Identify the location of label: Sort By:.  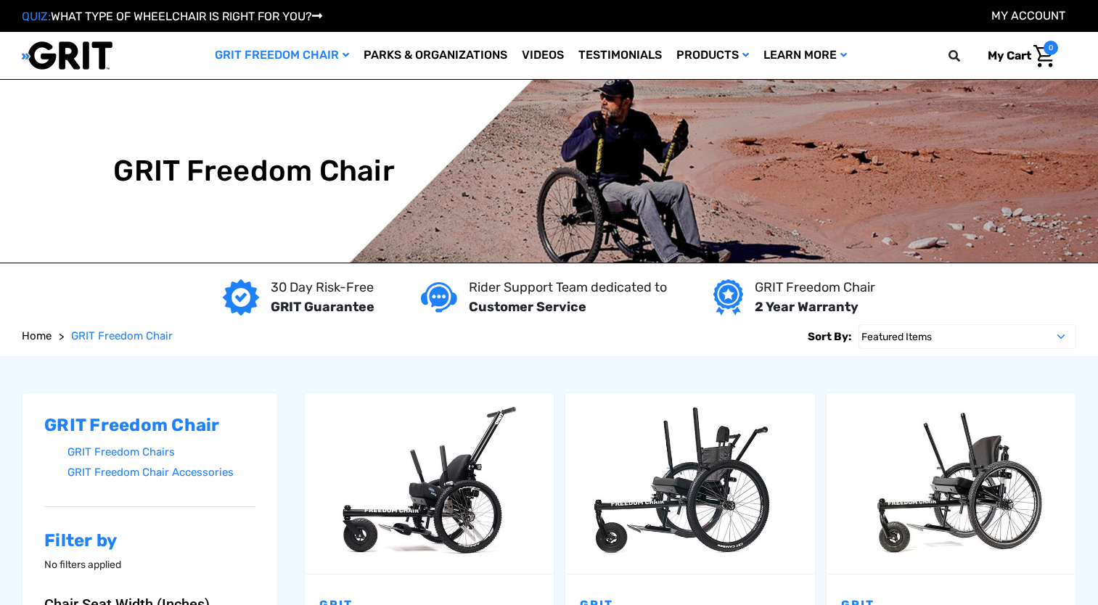
(830, 337).